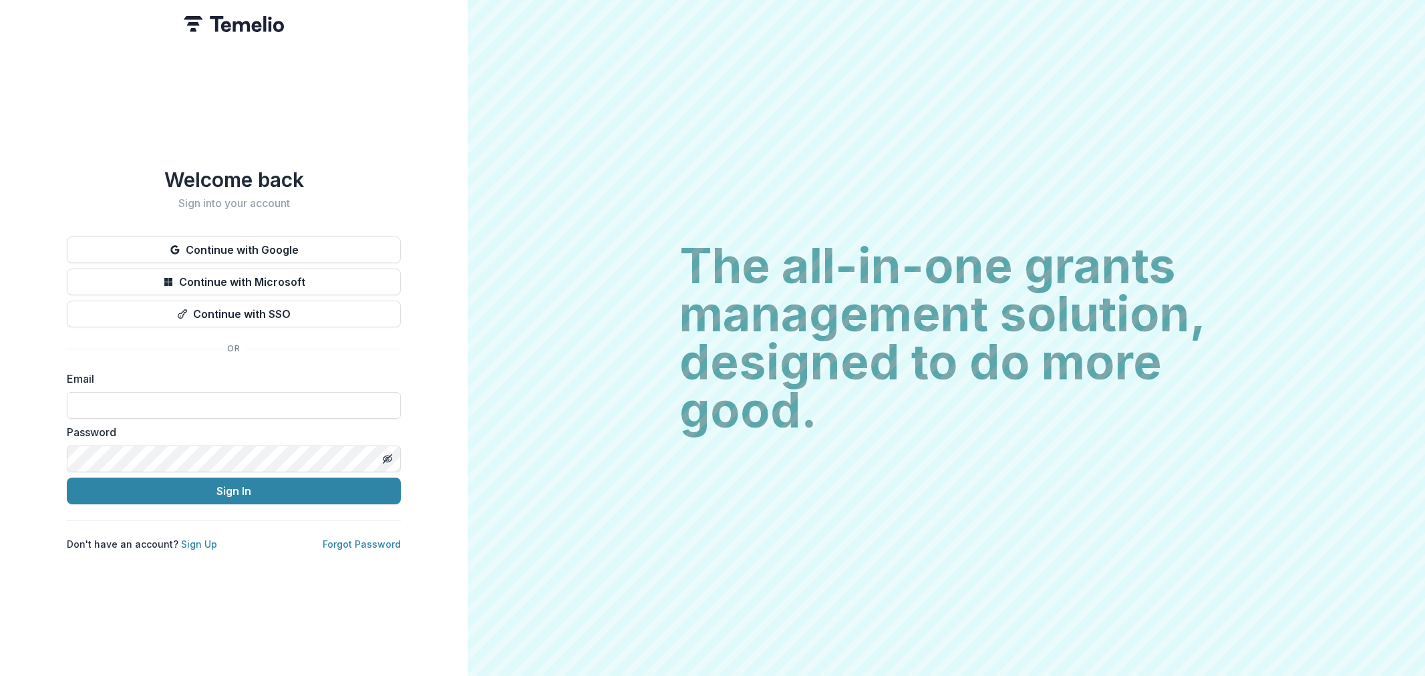  What do you see at coordinates (230, 379) in the screenshot?
I see `label: Email` at bounding box center [230, 379].